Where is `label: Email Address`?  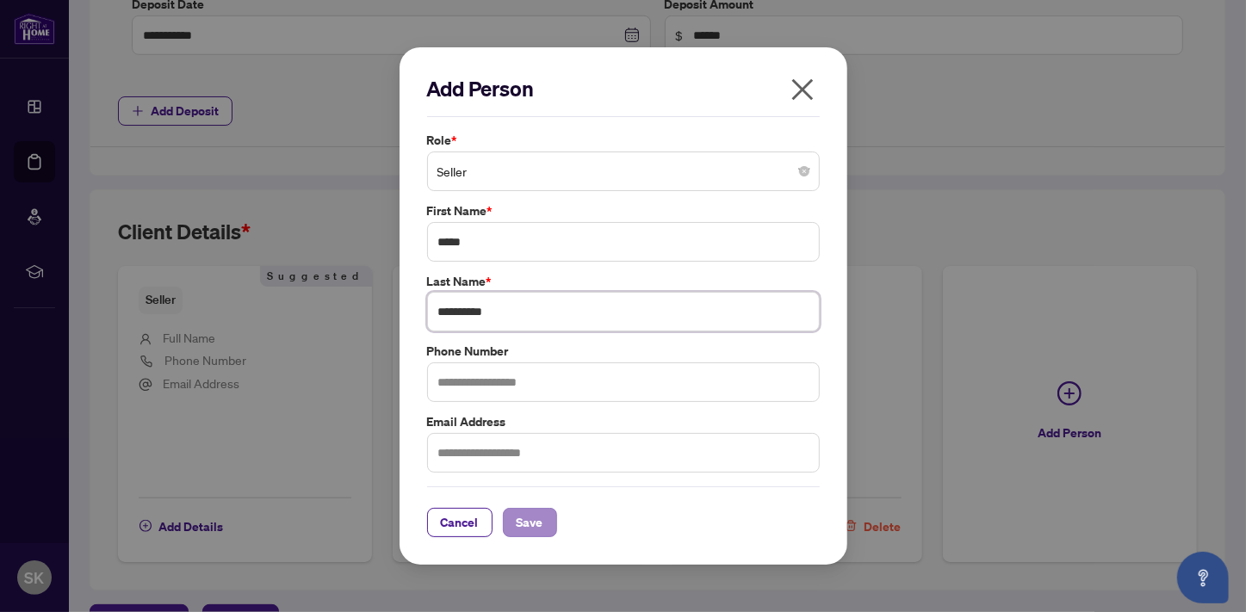
label: Email Address is located at coordinates (624, 422).